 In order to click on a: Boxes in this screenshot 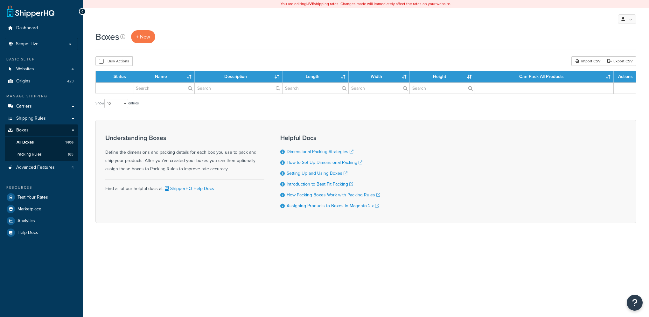, I will do `click(41, 130)`.